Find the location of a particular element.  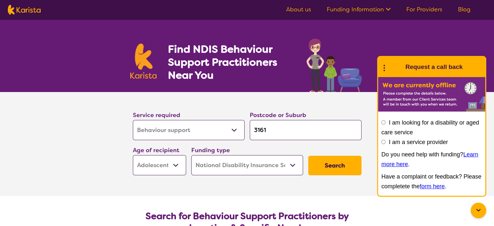

p: Have a complaint or feedback? Please completete the . is located at coordinates (431, 181).